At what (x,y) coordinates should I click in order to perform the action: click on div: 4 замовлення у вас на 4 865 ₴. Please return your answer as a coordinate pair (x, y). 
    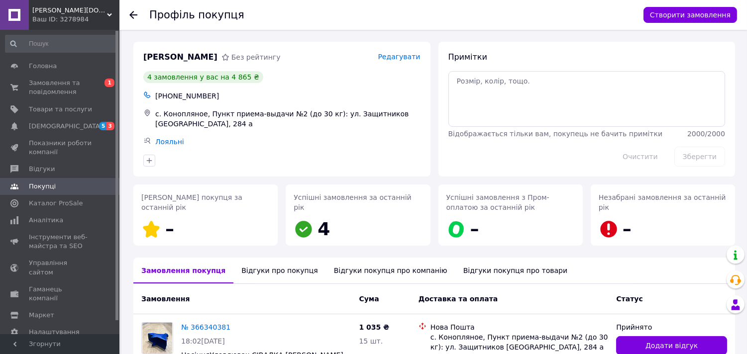
    Looking at the image, I should click on (203, 77).